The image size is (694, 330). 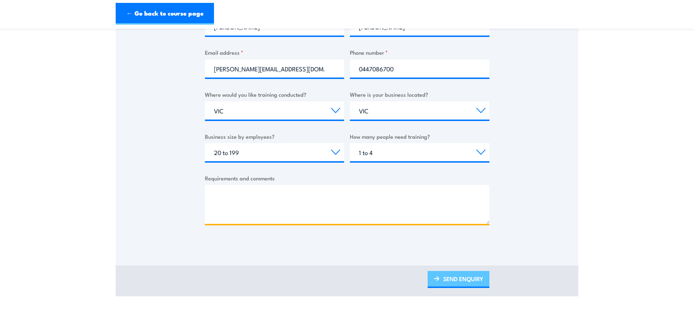 I want to click on a: ← Go back to course page, so click(x=165, y=14).